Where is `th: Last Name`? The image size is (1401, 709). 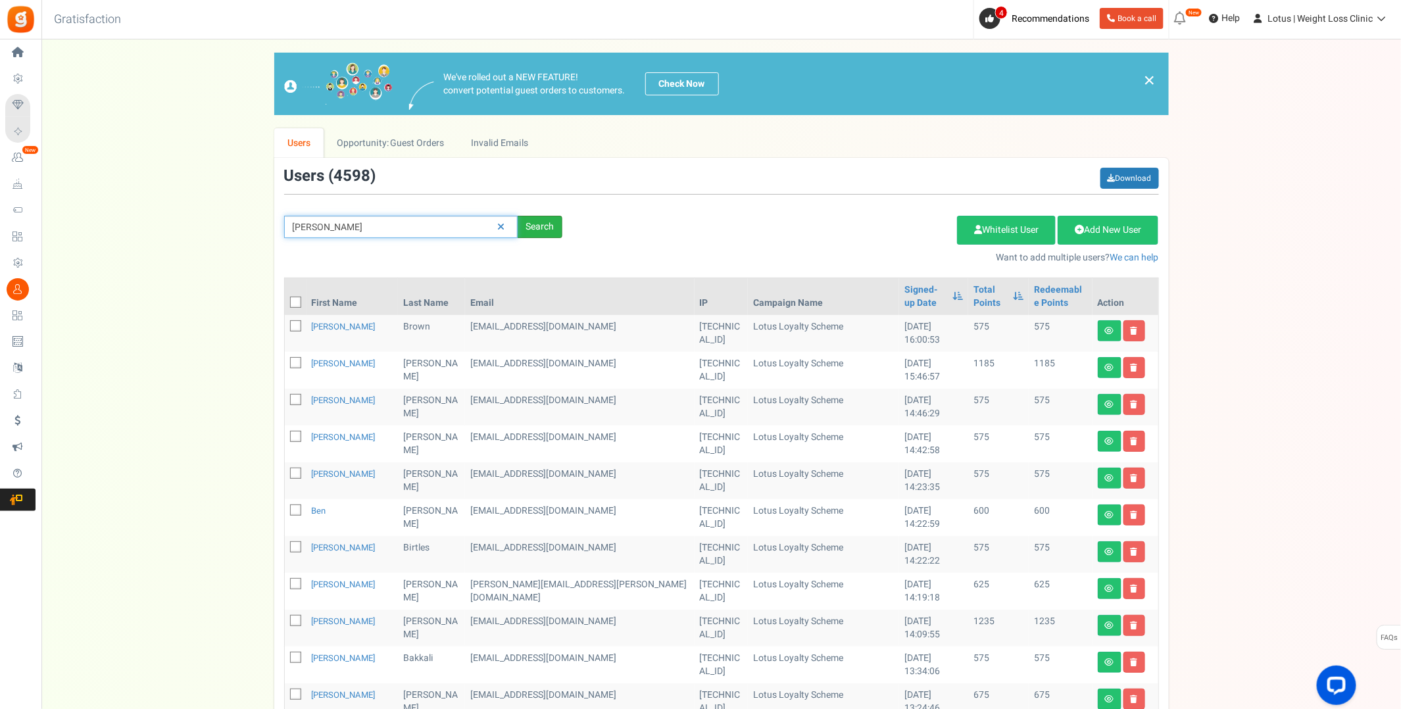
th: Last Name is located at coordinates (431, 297).